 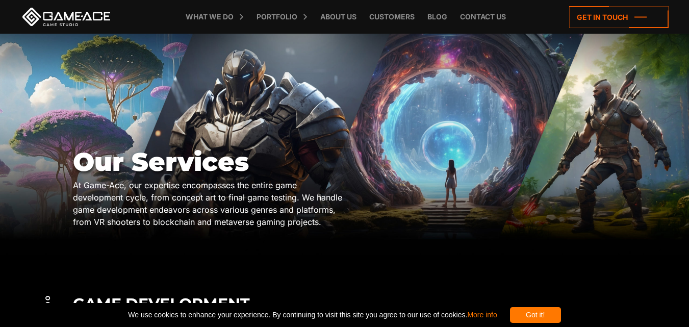 What do you see at coordinates (482, 315) in the screenshot?
I see `a: More info` at bounding box center [482, 315].